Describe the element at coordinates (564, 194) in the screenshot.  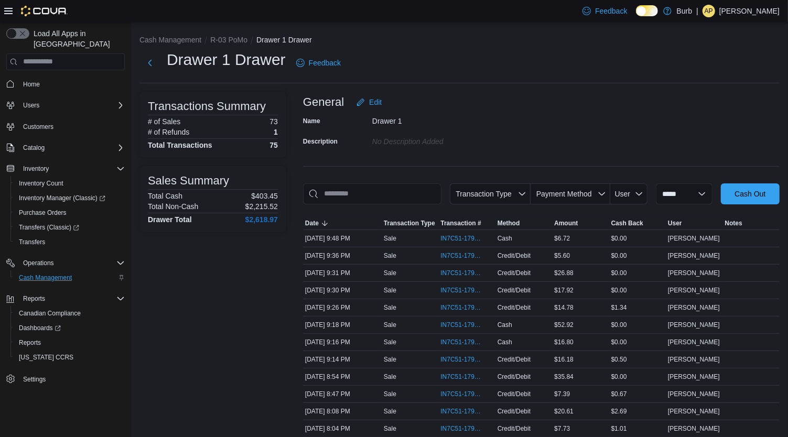
I see `span: Payment Method` at that location.